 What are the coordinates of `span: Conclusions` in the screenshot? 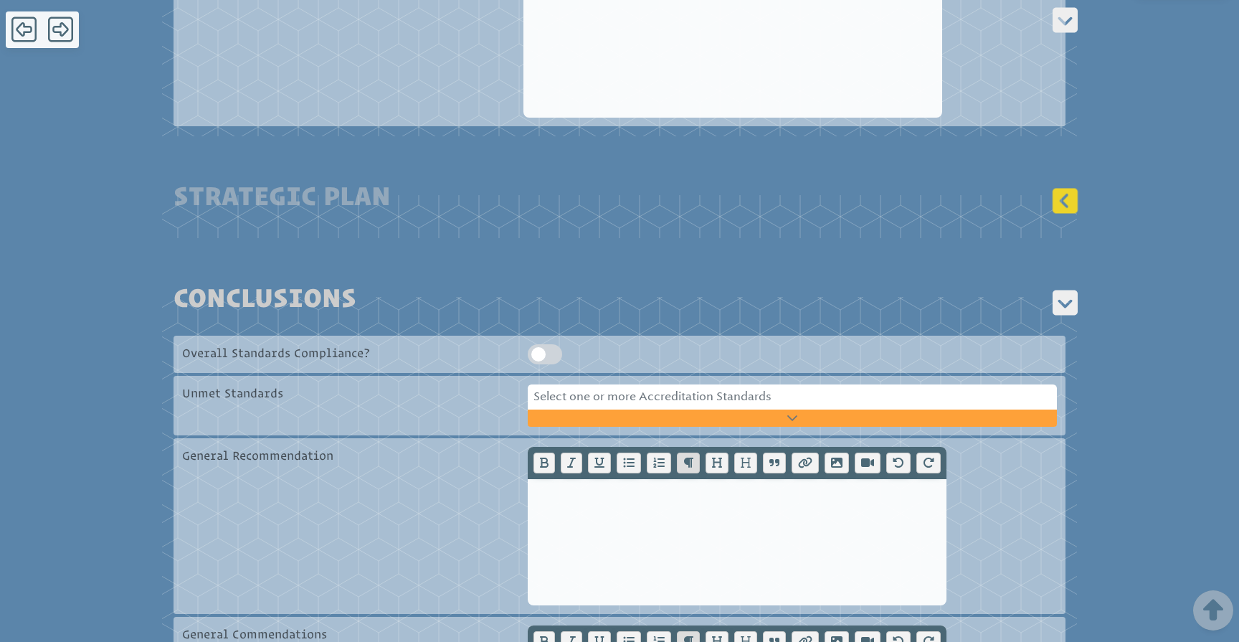 It's located at (265, 297).